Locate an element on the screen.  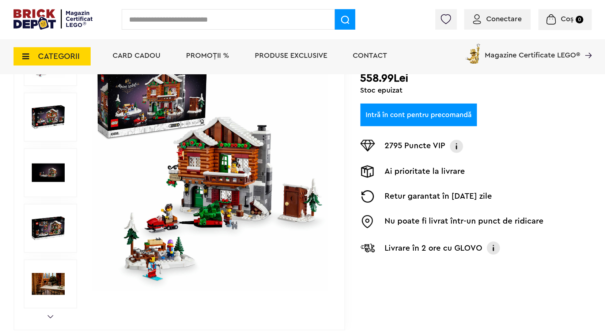
p: Nu poate fi livrat într-un punct de ridicare is located at coordinates (464, 222).